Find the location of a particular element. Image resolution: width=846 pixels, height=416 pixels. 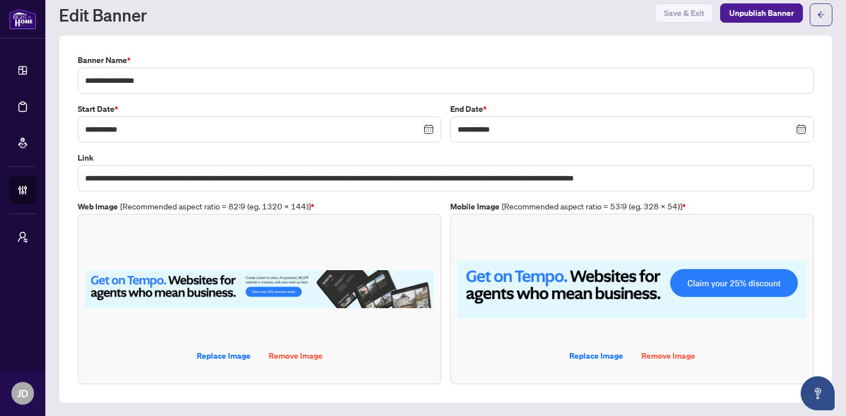

button: Unpublish Banner is located at coordinates (762, 13).